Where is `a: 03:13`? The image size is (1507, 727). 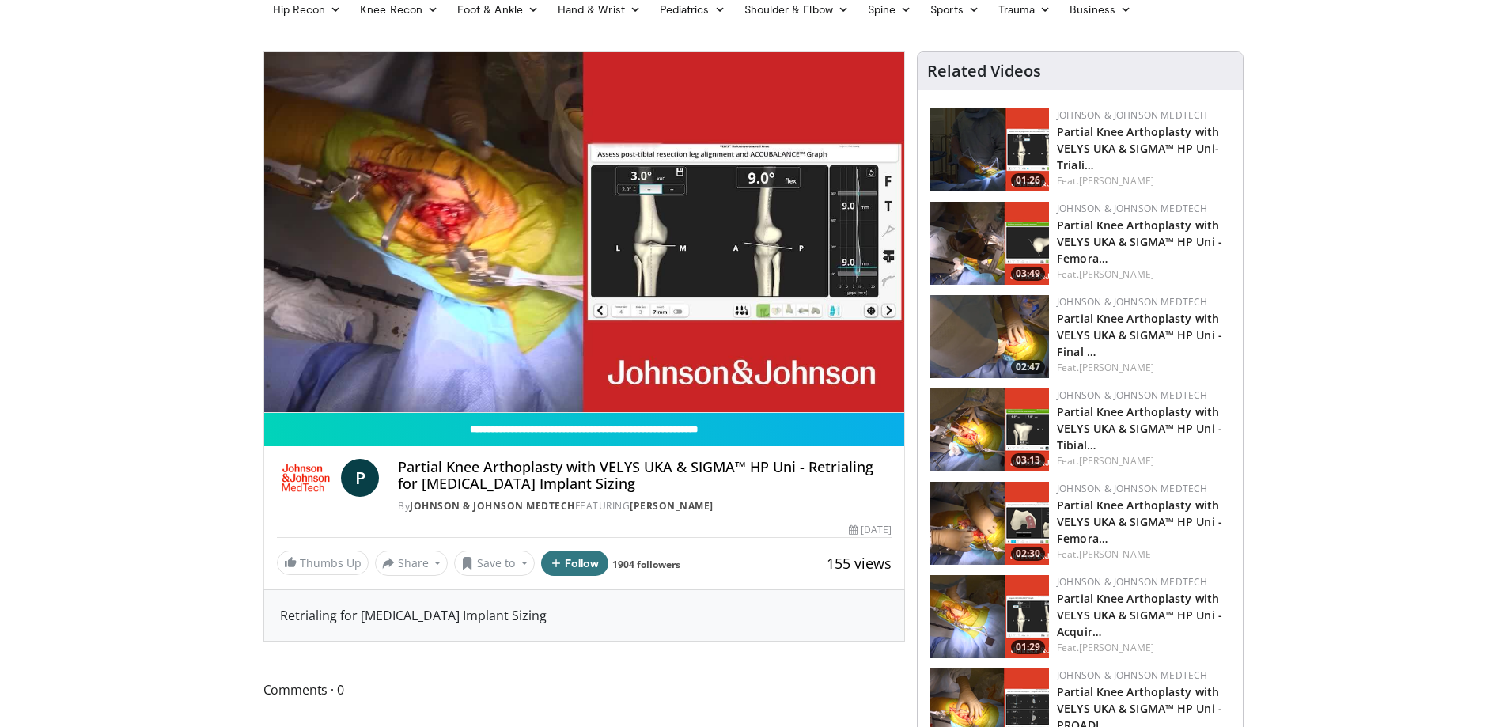
a: 03:13 is located at coordinates (990, 430).